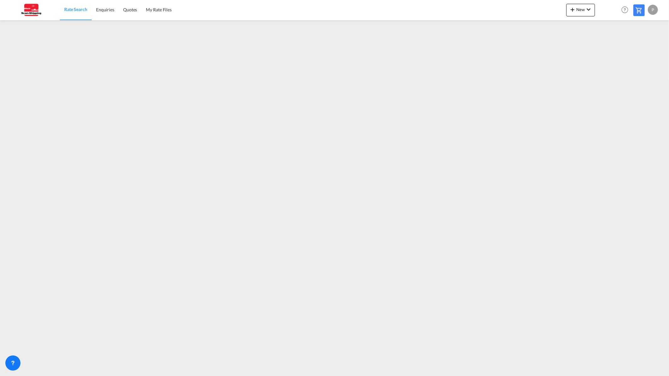  What do you see at coordinates (31, 10) in the screenshot?
I see `img: 123b615026f311ee80dabbd30bc9e10f.jpg` at bounding box center [31, 10].